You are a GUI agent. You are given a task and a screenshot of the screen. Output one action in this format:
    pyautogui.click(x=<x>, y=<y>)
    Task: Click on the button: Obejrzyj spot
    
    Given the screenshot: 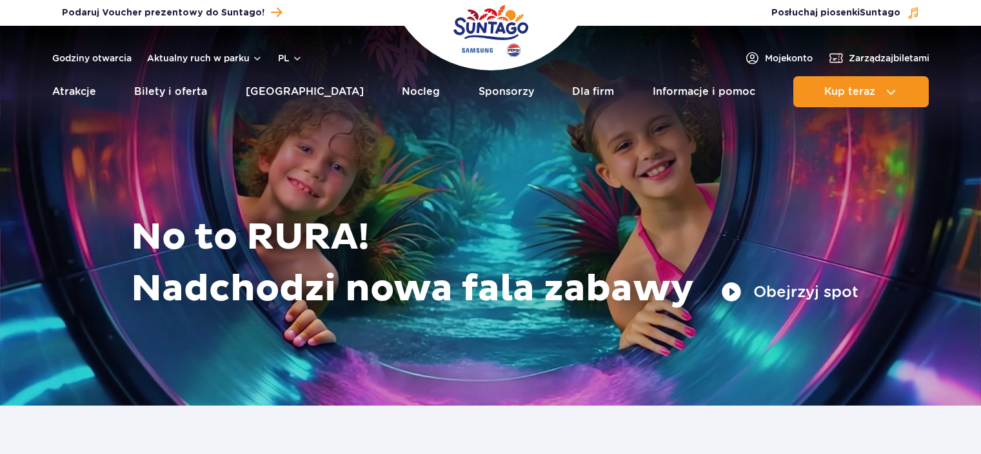 What is the action you would take?
    pyautogui.click(x=790, y=292)
    